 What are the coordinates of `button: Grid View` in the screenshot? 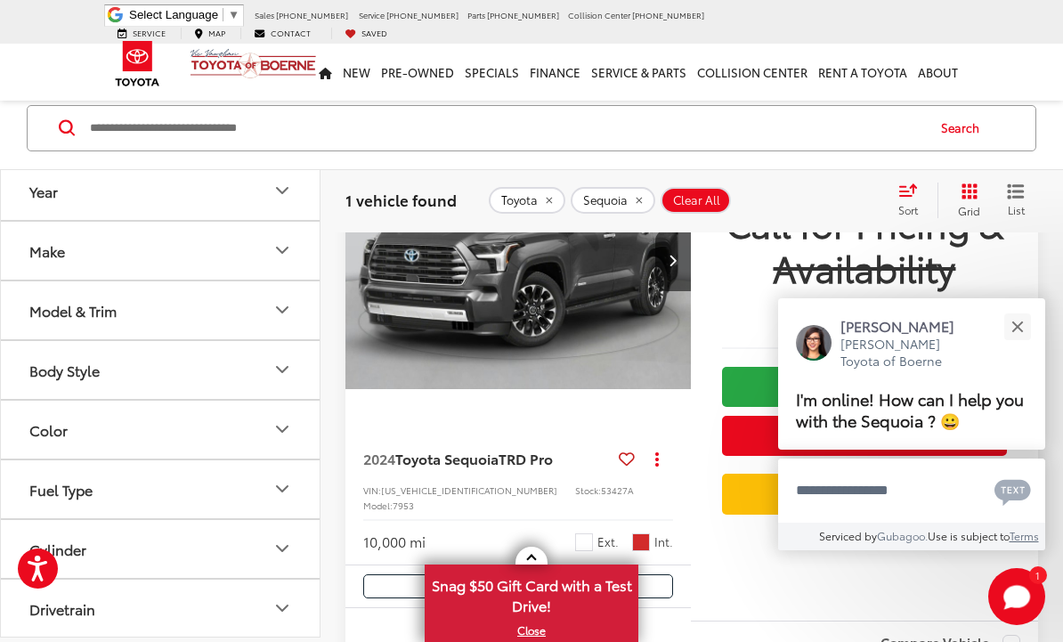 It's located at (965, 200).